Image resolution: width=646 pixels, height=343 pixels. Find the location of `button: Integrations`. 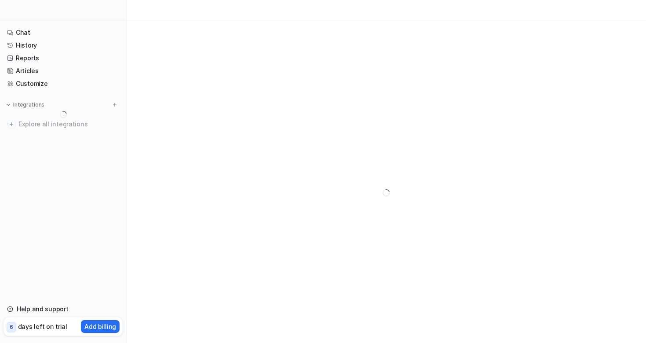

button: Integrations is located at coordinates (25, 105).